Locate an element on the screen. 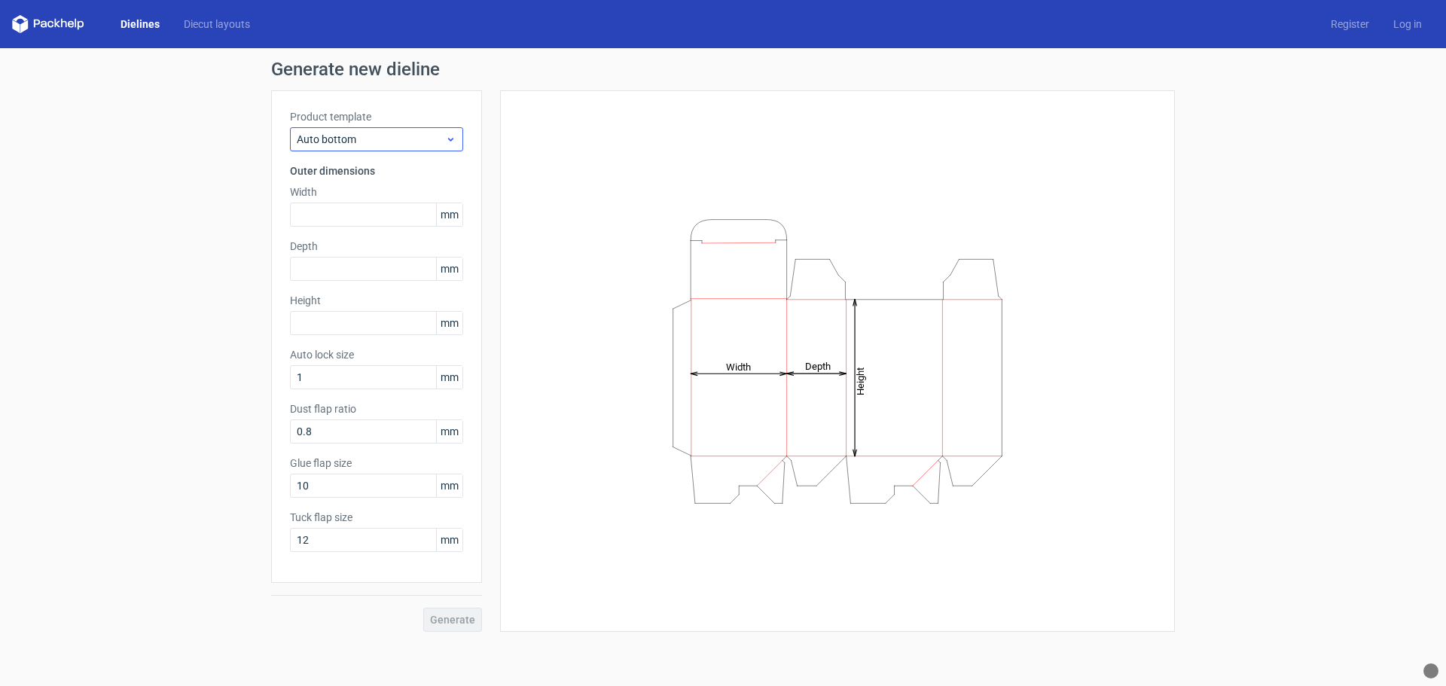 This screenshot has height=686, width=1446. label: Auto lock size is located at coordinates (376, 355).